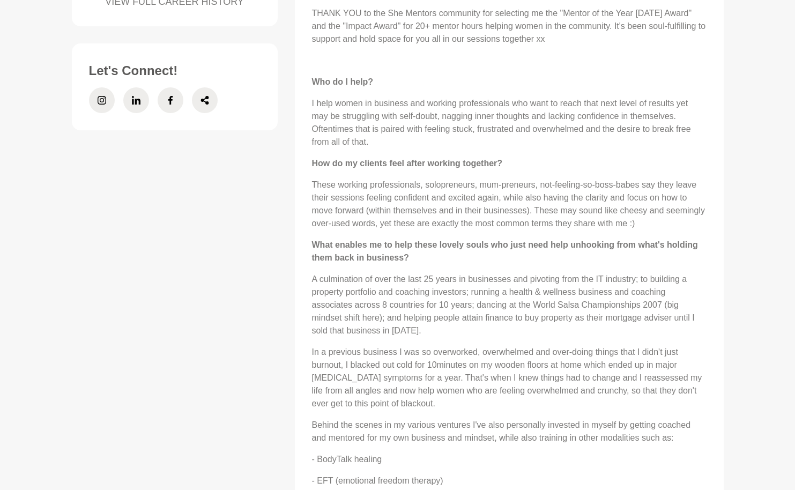 The height and width of the screenshot is (490, 795). What do you see at coordinates (171, 100) in the screenshot?
I see `a: Facebook` at bounding box center [171, 100].